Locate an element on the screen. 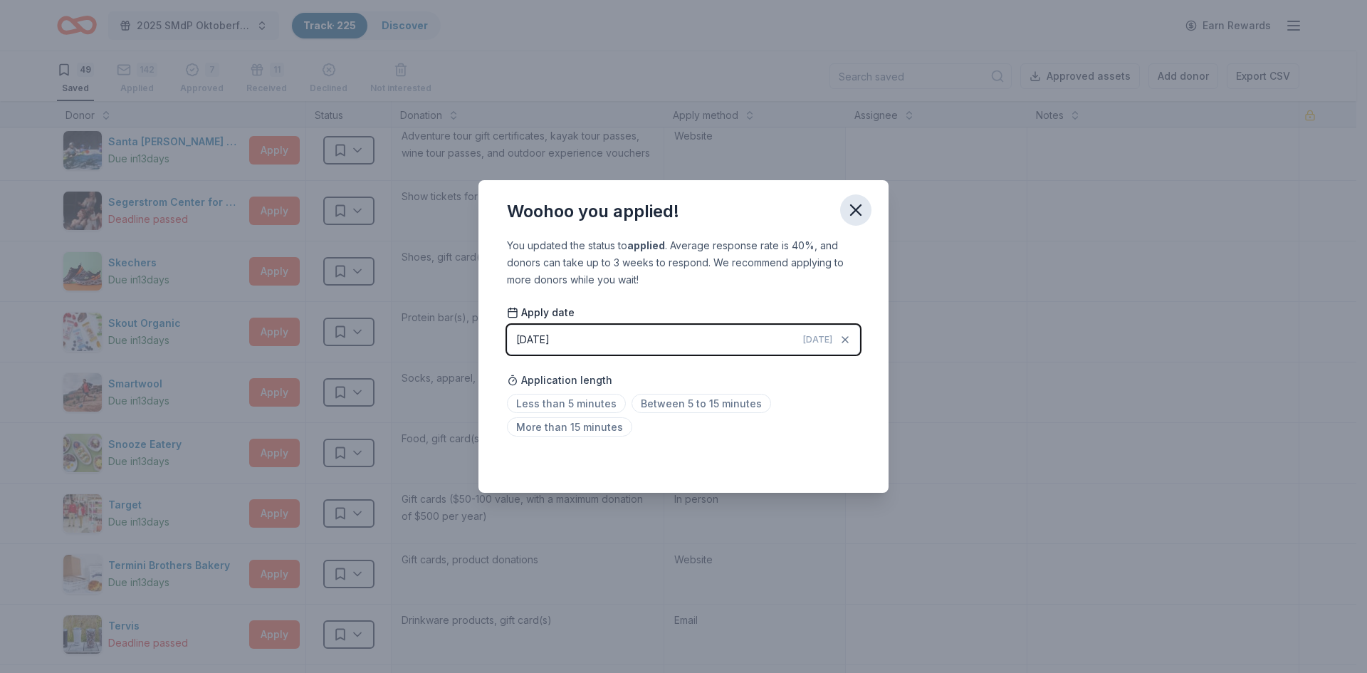 This screenshot has height=673, width=1367. span: Between 5 to 15 minutes is located at coordinates (701, 403).